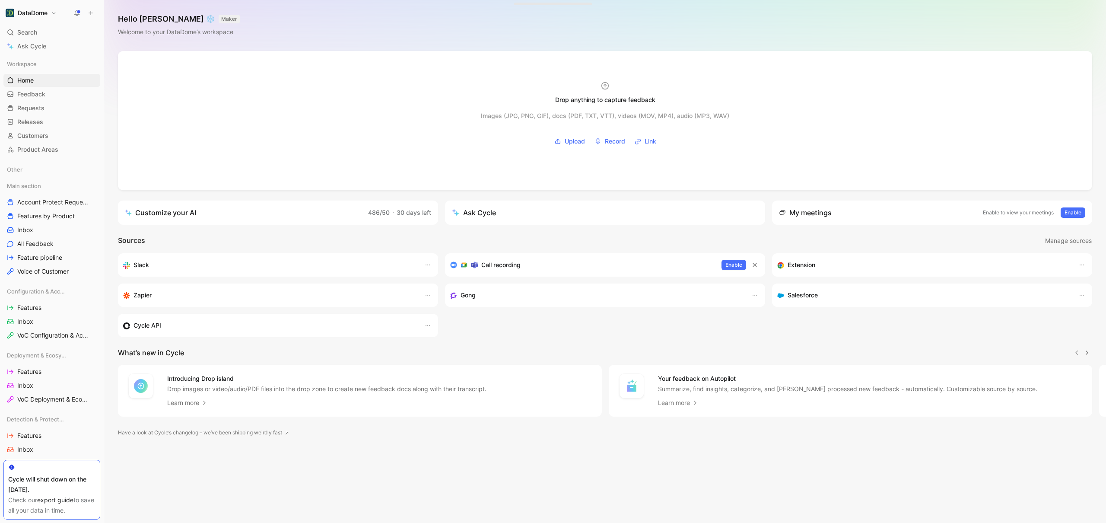 The image size is (1106, 523). What do you see at coordinates (52, 186) in the screenshot?
I see `div: Main section` at bounding box center [52, 186].